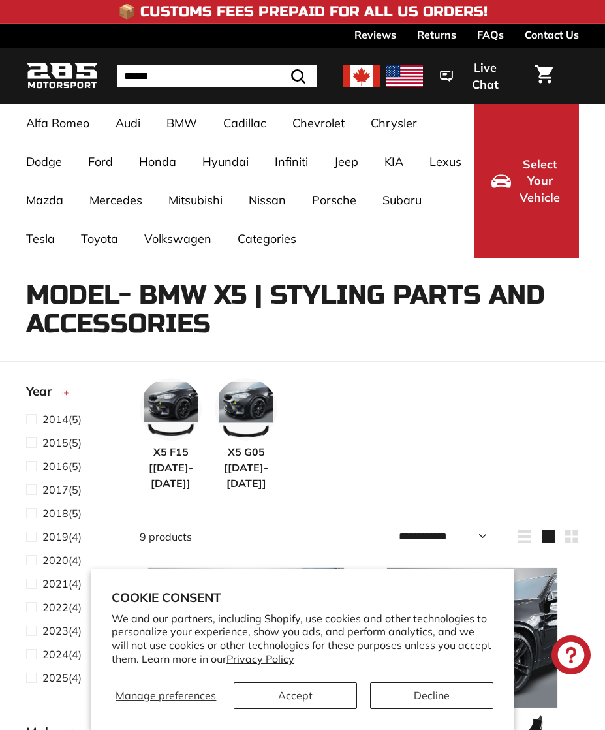  Describe the element at coordinates (571, 656) in the screenshot. I see `inbox-online-store-chat: Shopify online store chat` at that location.